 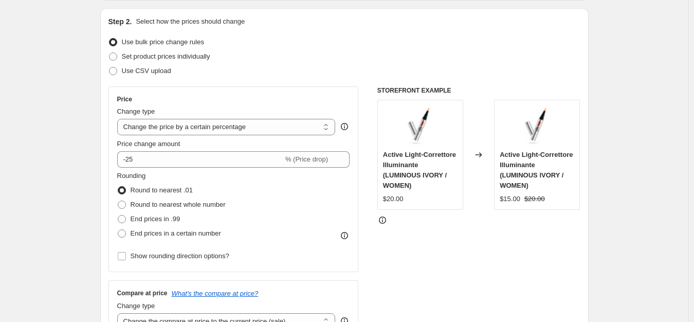 I want to click on span: End prices in a certain number, so click(x=176, y=233).